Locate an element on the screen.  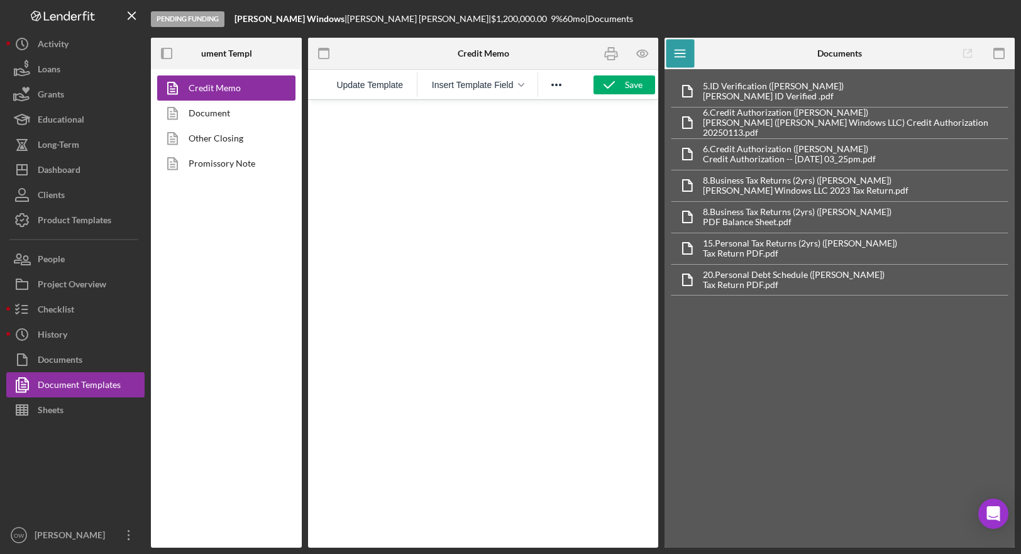
a: Credit Memo is located at coordinates (223, 88).